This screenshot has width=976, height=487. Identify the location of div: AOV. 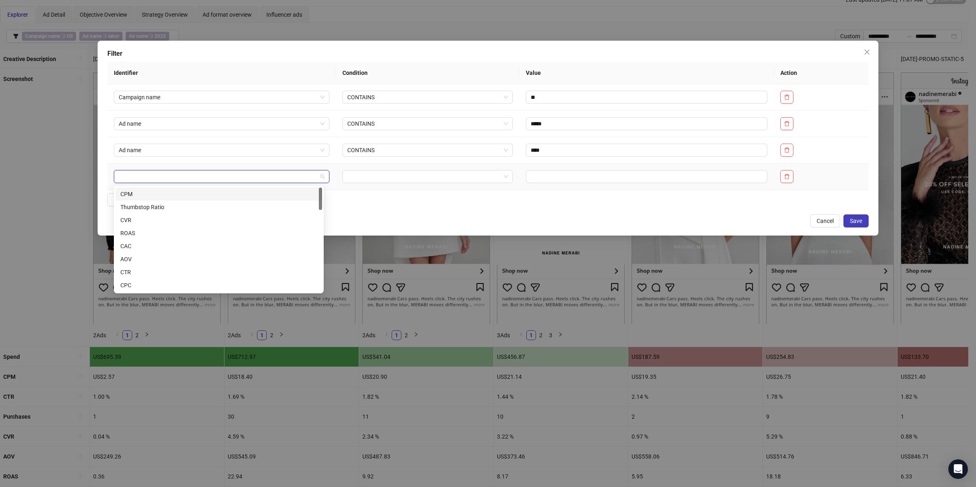
(219, 259).